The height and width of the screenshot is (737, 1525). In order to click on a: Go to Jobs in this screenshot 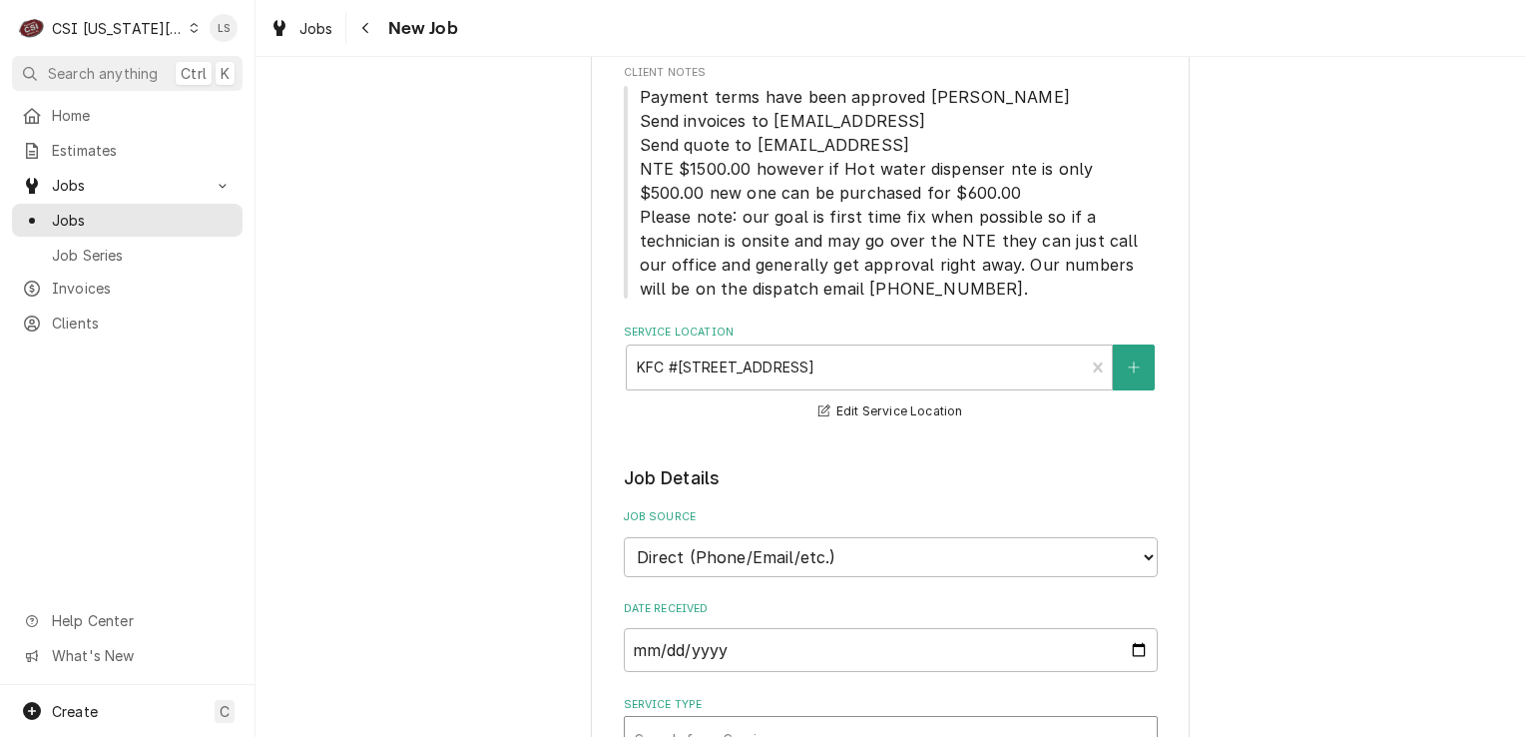, I will do `click(127, 185)`.